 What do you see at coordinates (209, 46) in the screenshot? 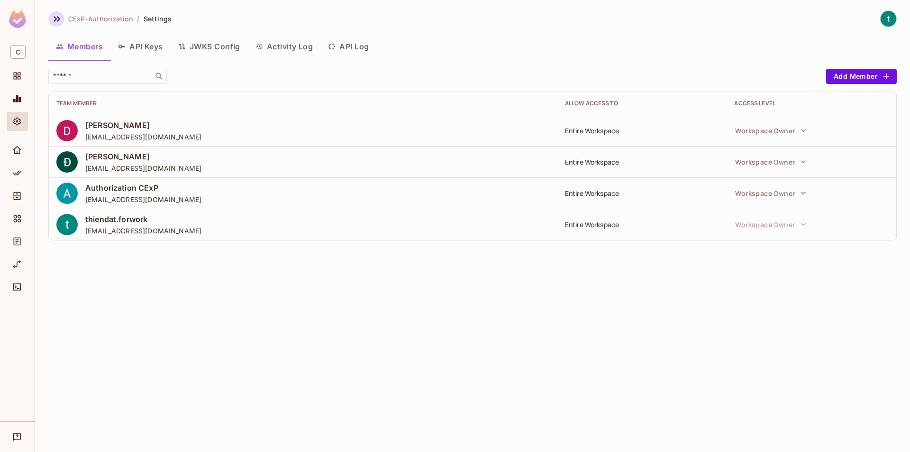
I see `button: JWKS Config` at bounding box center [209, 46].